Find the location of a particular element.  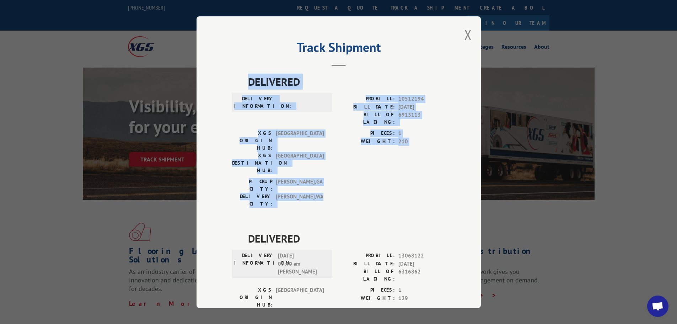

label: PICKUP CITY: is located at coordinates (252, 185).